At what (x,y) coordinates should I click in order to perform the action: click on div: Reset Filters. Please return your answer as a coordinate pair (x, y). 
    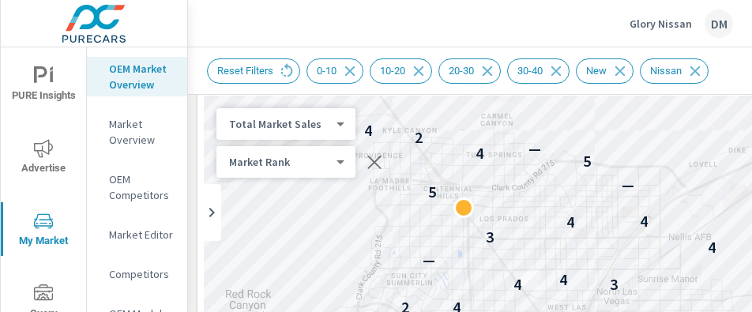
    Looking at the image, I should click on (254, 71).